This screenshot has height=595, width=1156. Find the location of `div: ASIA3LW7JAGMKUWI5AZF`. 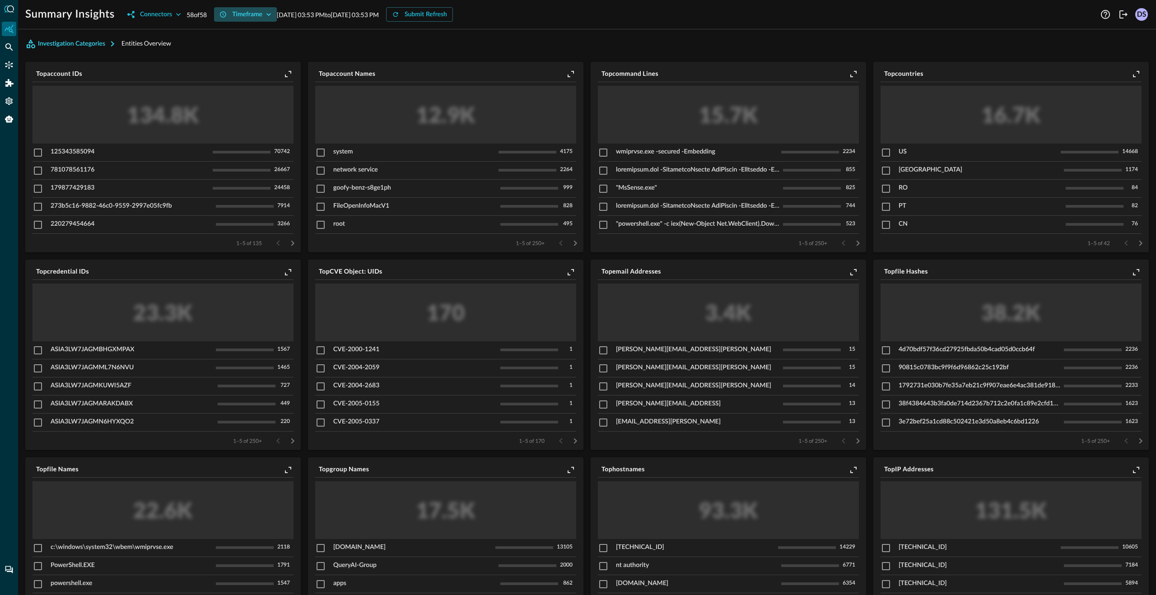

div: ASIA3LW7JAGMKUWI5AZF is located at coordinates (132, 386).